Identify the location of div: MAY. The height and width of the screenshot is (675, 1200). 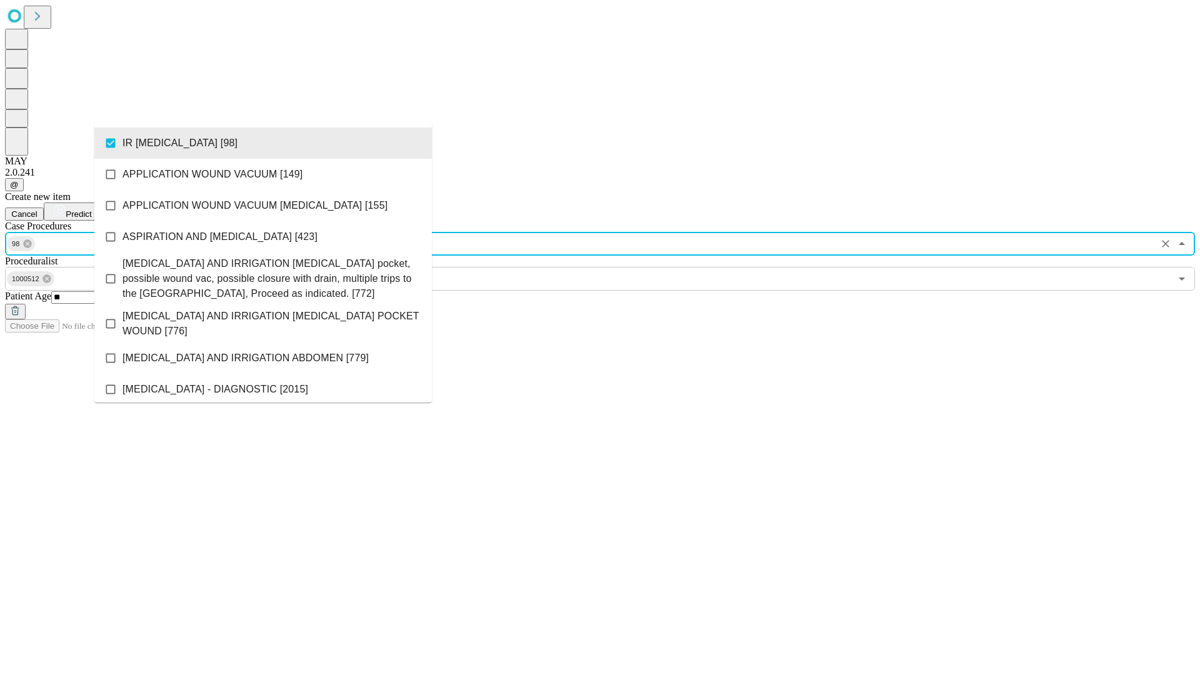
(600, 161).